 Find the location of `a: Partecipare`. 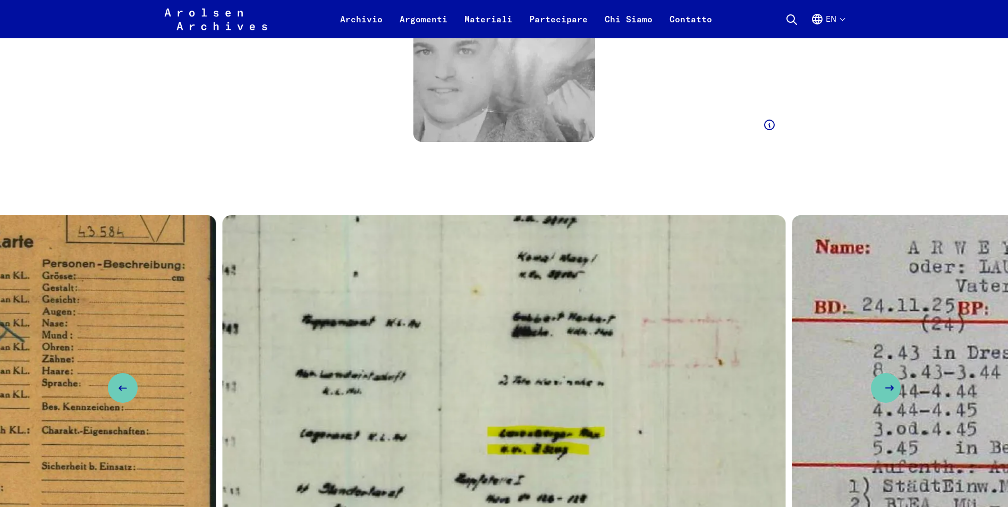

a: Partecipare is located at coordinates (558, 26).